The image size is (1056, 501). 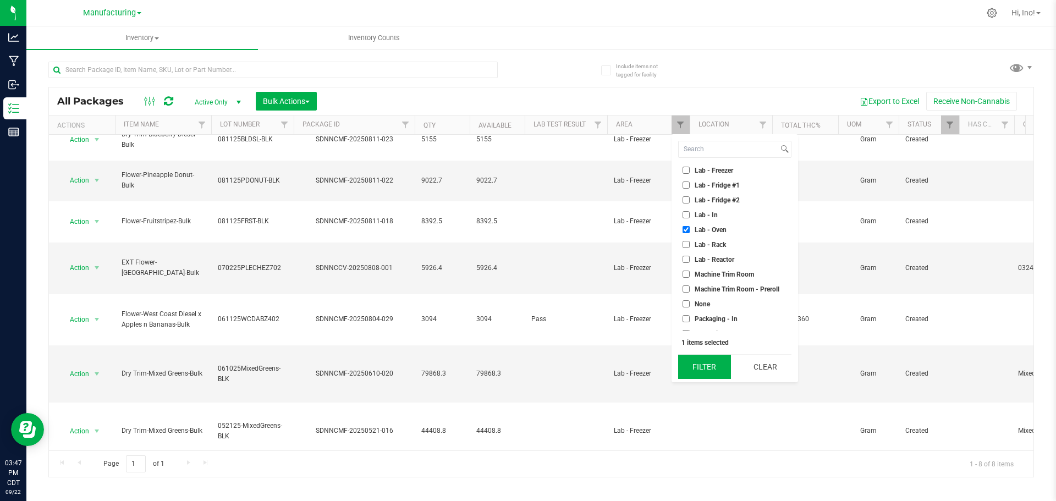 What do you see at coordinates (706, 215) in the screenshot?
I see `span: Lab - In` at bounding box center [706, 215].